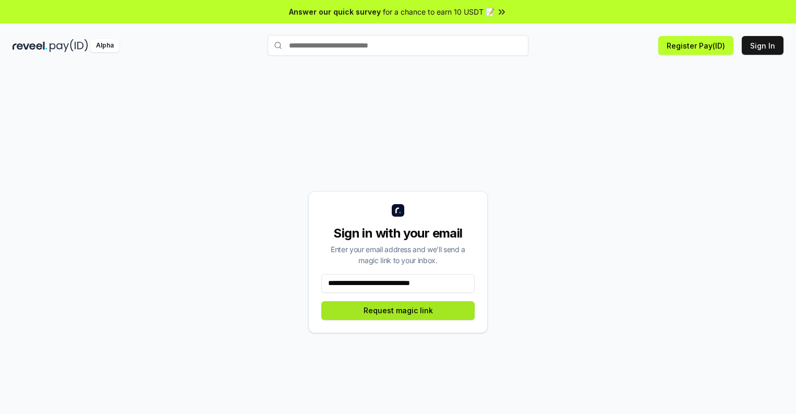 The width and height of the screenshot is (796, 414). I want to click on button: Register Pay(ID), so click(696, 45).